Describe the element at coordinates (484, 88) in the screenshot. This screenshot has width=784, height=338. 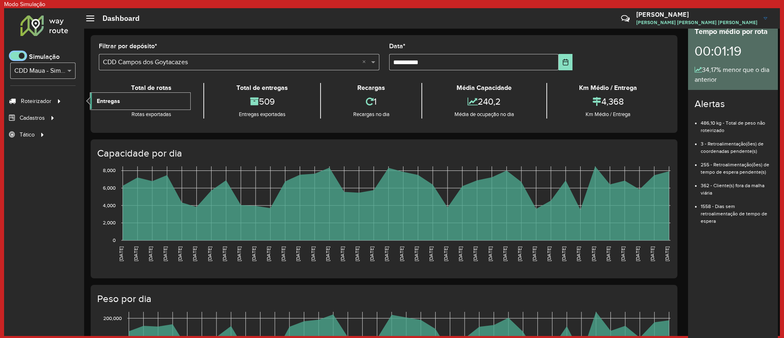
I see `div: Média Capacidade` at that location.